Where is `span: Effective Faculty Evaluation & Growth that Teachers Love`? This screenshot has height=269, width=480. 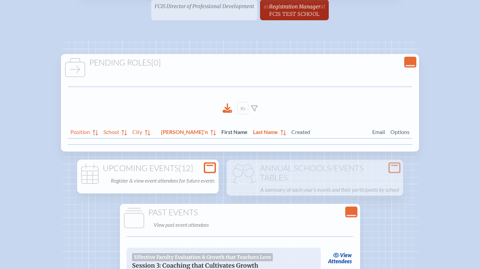
span: Effective Faculty Evaluation & Growth that Teachers Love is located at coordinates (203, 257).